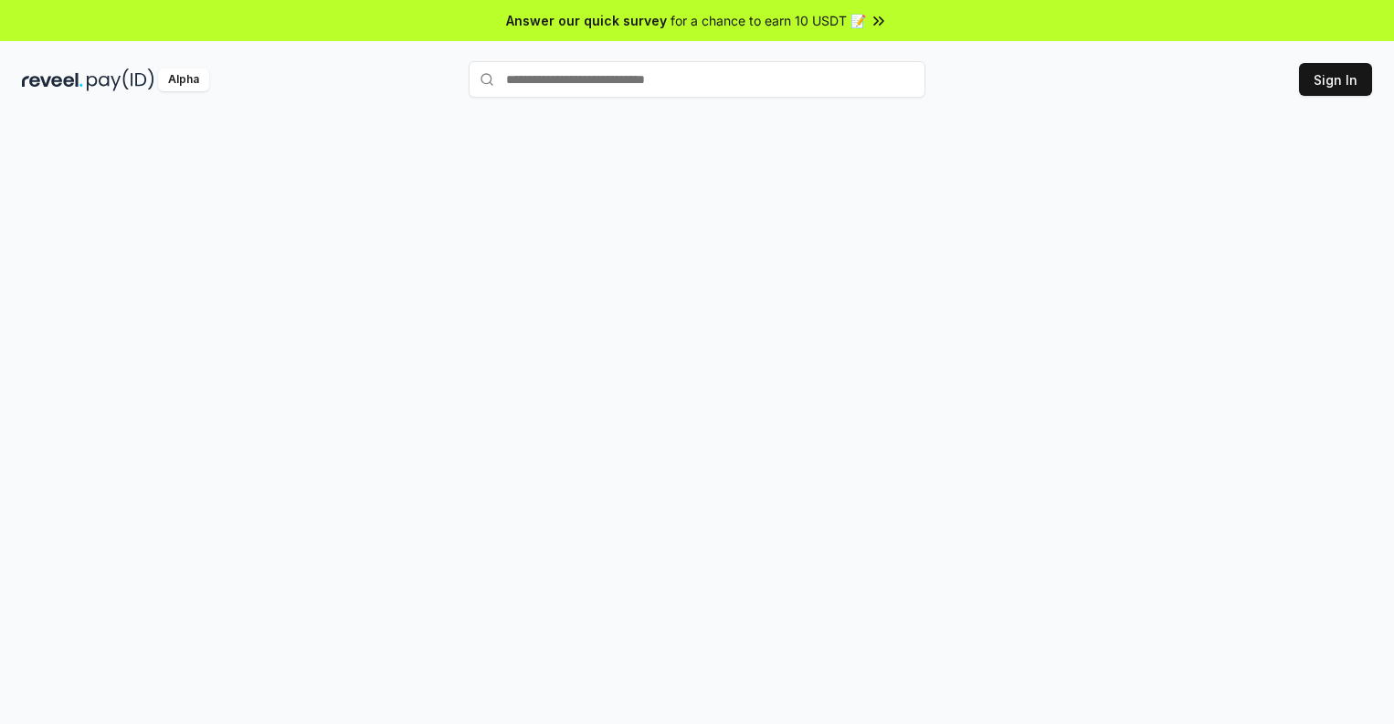 This screenshot has width=1394, height=724. I want to click on span: for a chance to earn 10 USDT 📝, so click(768, 20).